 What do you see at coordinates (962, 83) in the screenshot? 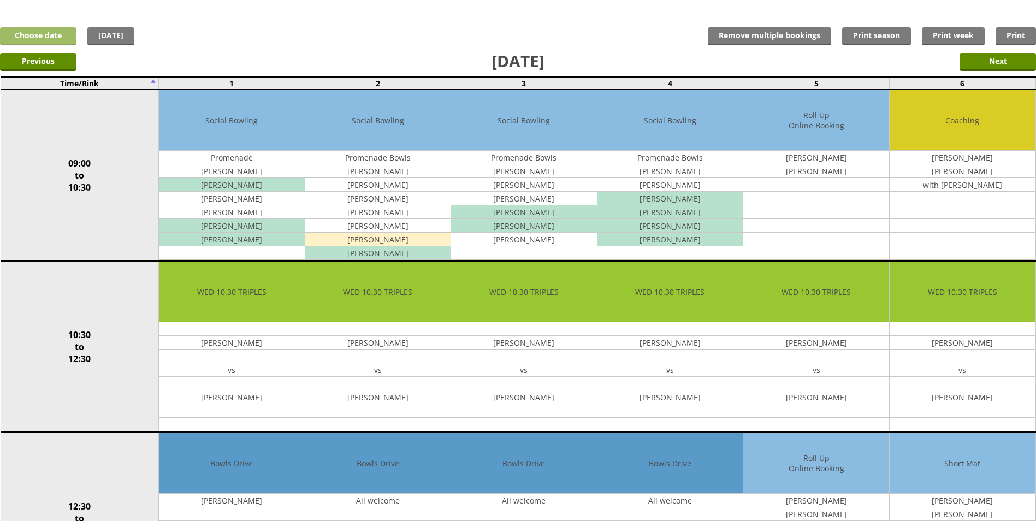
I see `td: 6` at bounding box center [962, 83].